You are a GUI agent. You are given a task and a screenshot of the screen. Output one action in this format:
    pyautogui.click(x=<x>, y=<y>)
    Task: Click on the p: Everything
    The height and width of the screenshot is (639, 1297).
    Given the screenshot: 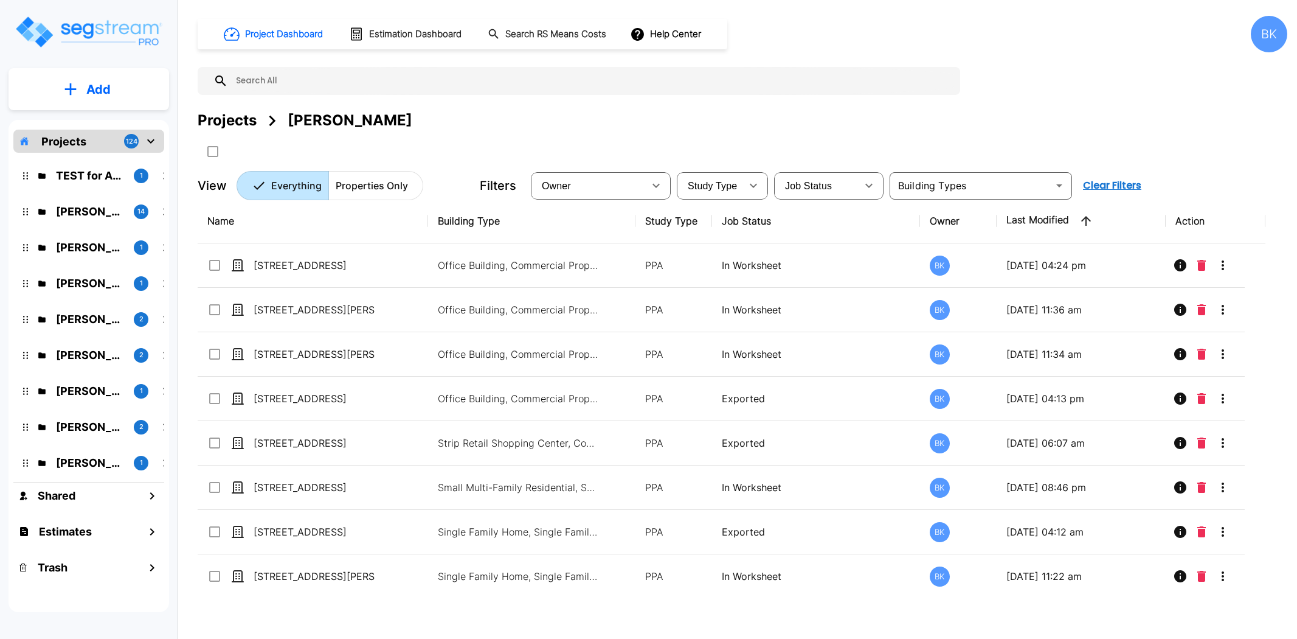 What is the action you would take?
    pyautogui.click(x=296, y=185)
    